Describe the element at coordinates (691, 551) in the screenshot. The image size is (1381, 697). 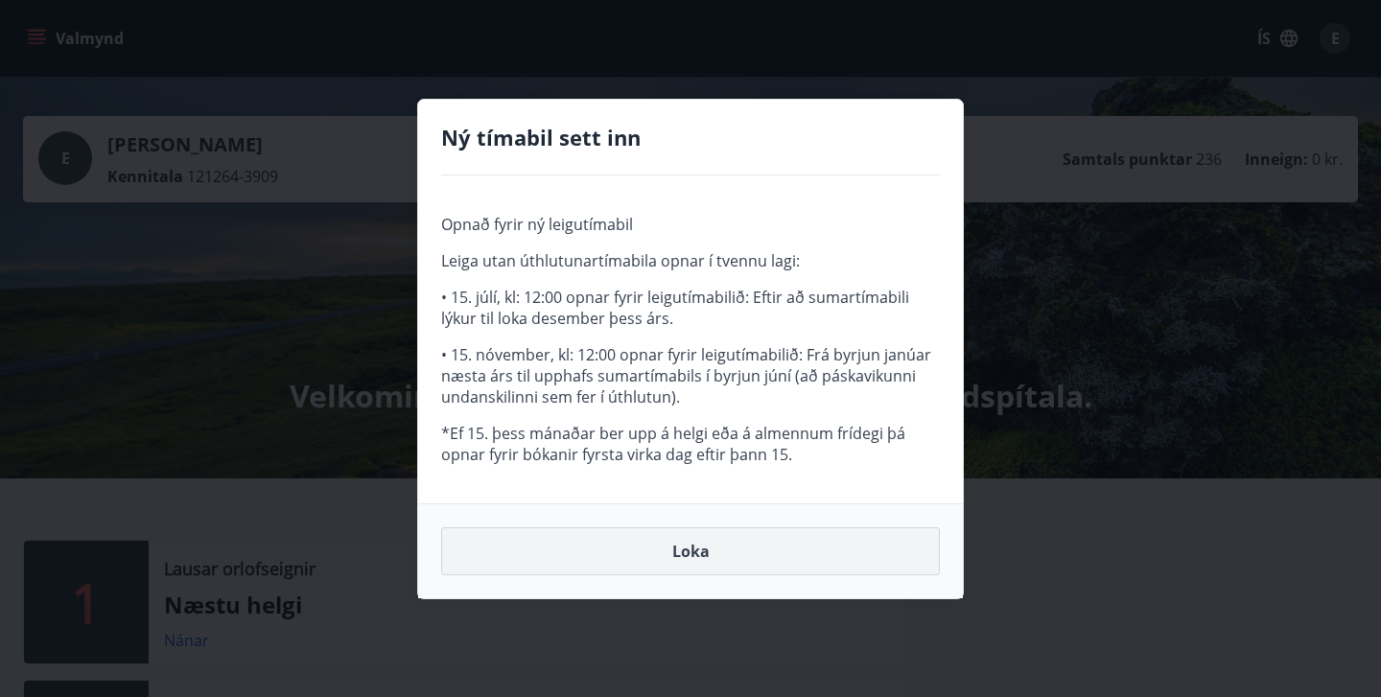
I see `button: Loka` at that location.